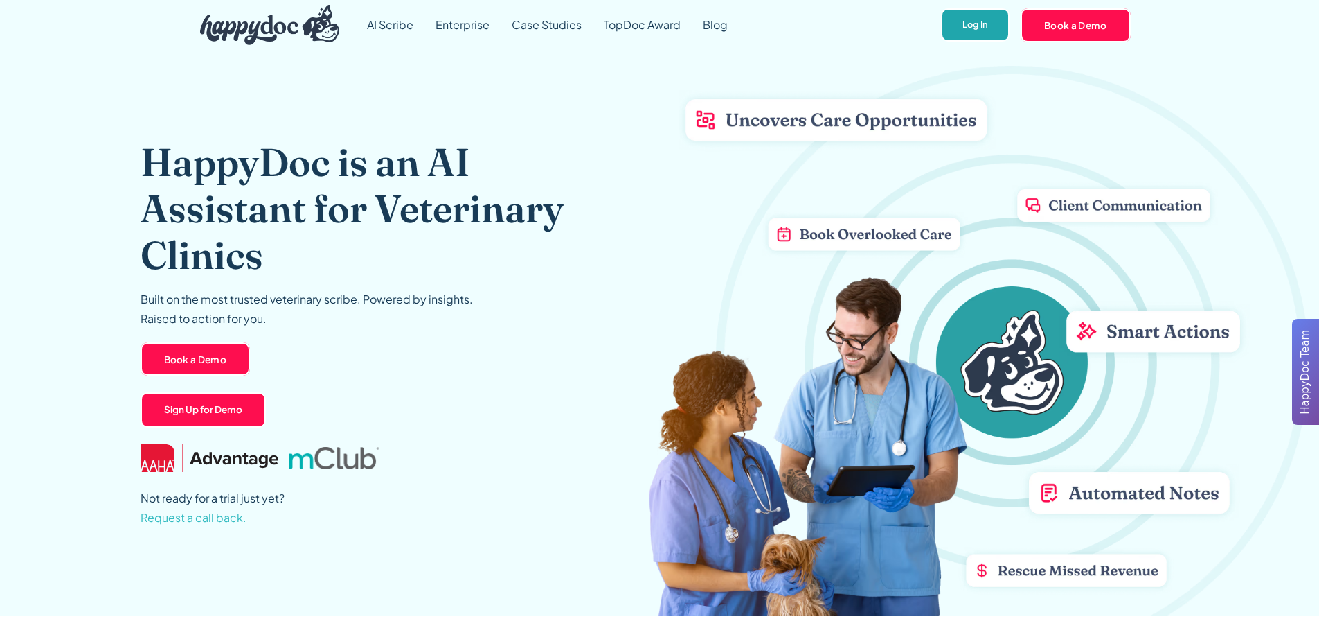 The image size is (1319, 637). What do you see at coordinates (270, 25) in the screenshot?
I see `img: HappyDoc Logo: A happy dog with his ear up, listening.` at bounding box center [270, 25].